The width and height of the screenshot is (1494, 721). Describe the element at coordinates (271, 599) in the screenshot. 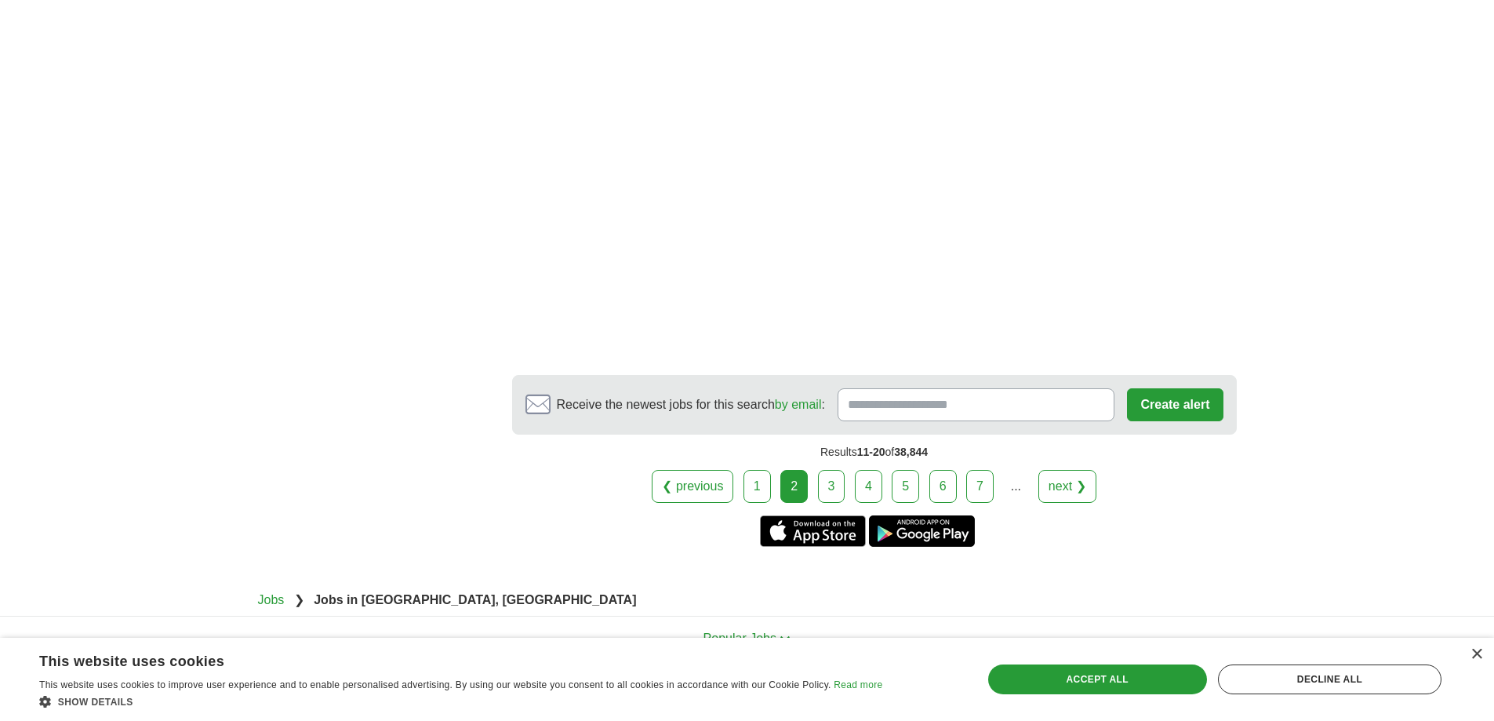

I see `a: Jobs` at that location.